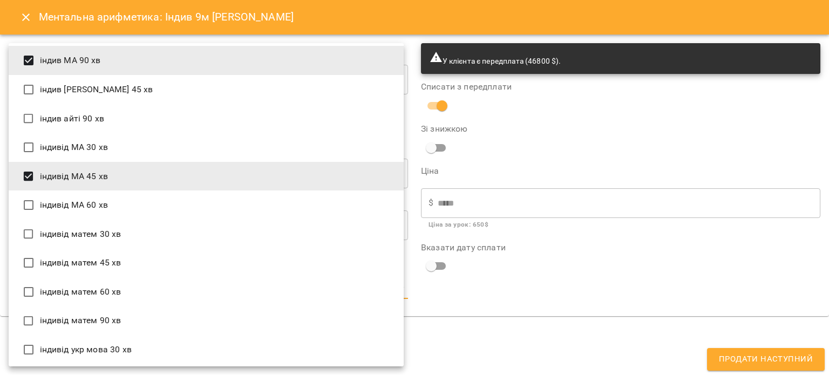  What do you see at coordinates (206, 321) in the screenshot?
I see `li: індивід матем 90 хв` at bounding box center [206, 321].